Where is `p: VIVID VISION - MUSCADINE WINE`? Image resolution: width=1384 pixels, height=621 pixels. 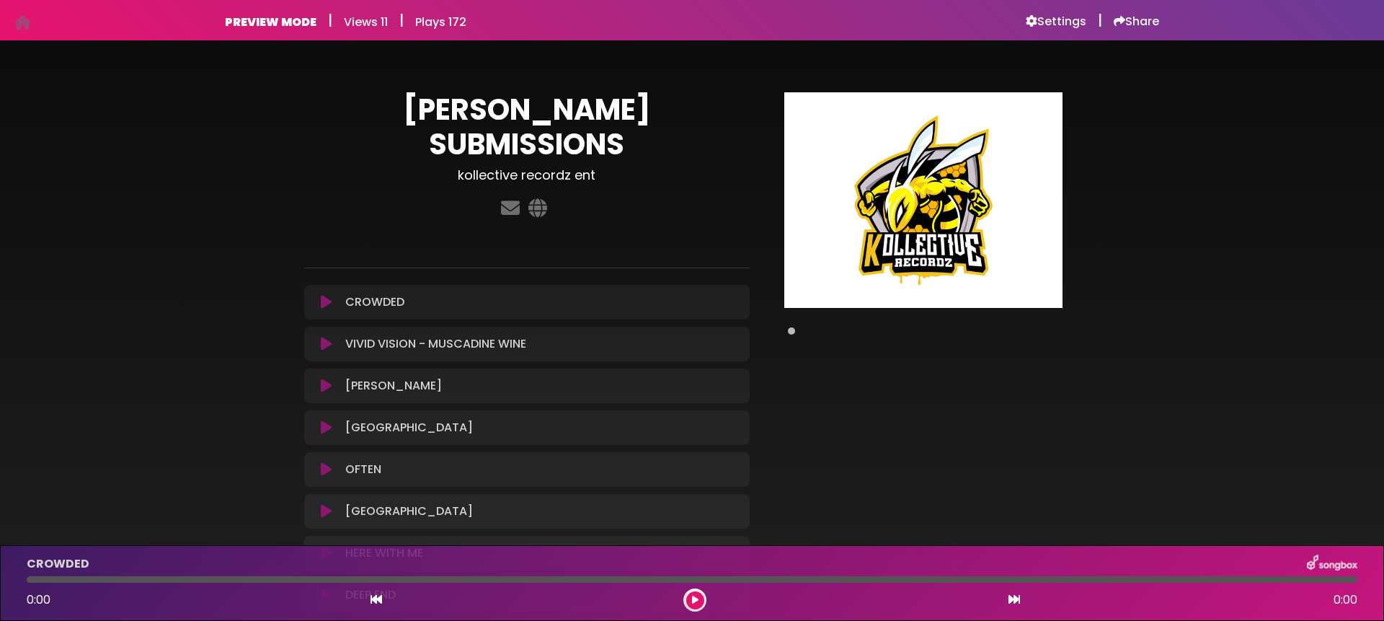
p: VIVID VISION - MUSCADINE WINE is located at coordinates (435, 344).